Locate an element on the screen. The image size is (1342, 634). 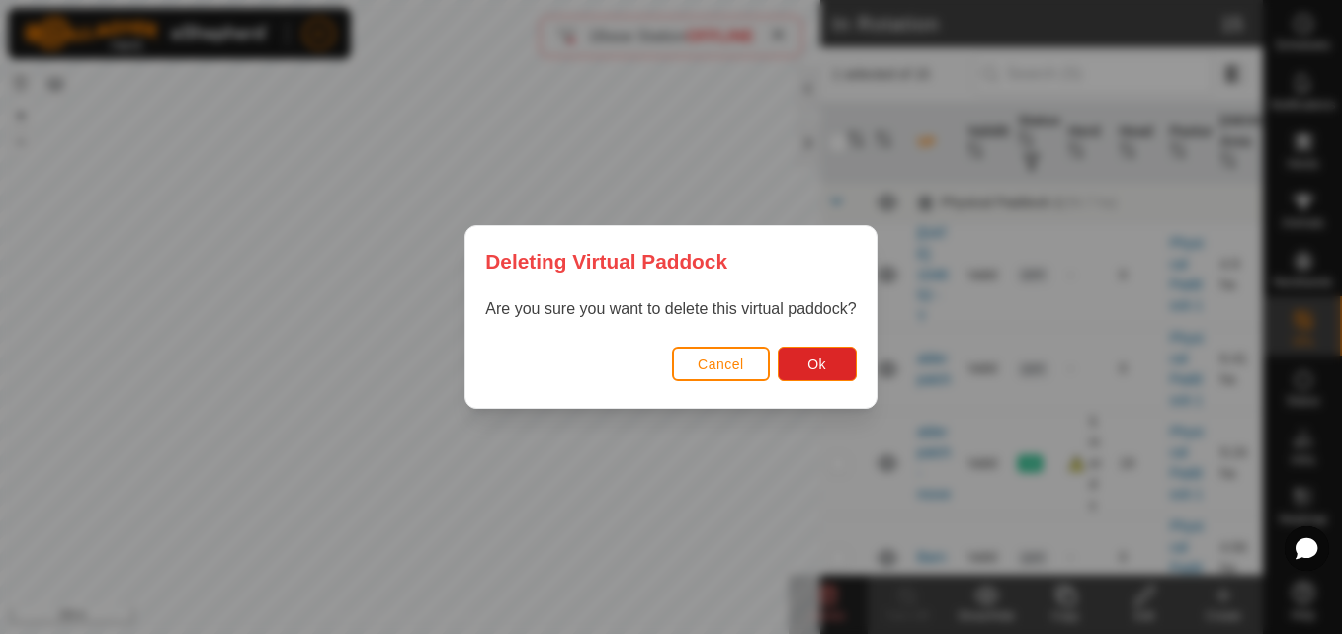
span: Ok is located at coordinates (816, 365).